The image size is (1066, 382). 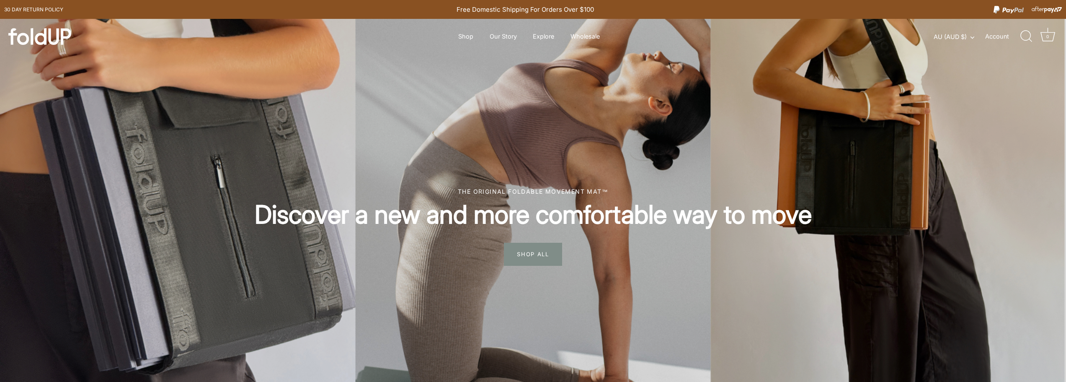 I want to click on span: SHOP ALL, so click(x=533, y=254).